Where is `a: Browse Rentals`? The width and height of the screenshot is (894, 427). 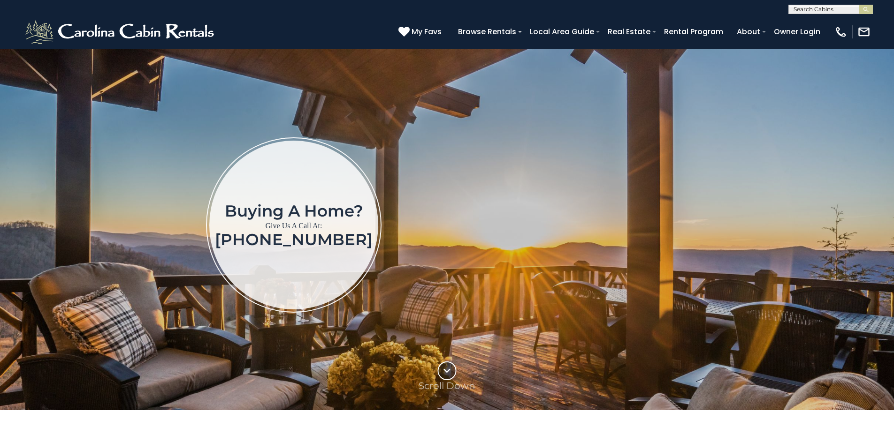 a: Browse Rentals is located at coordinates (487, 31).